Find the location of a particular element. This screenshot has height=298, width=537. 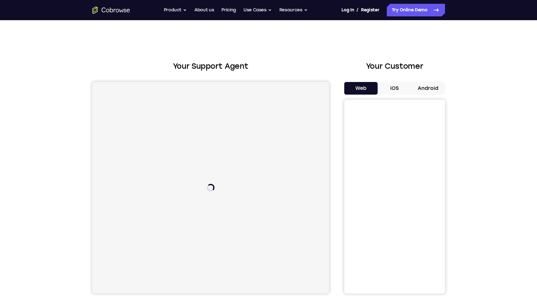

button: Android is located at coordinates (428, 88).